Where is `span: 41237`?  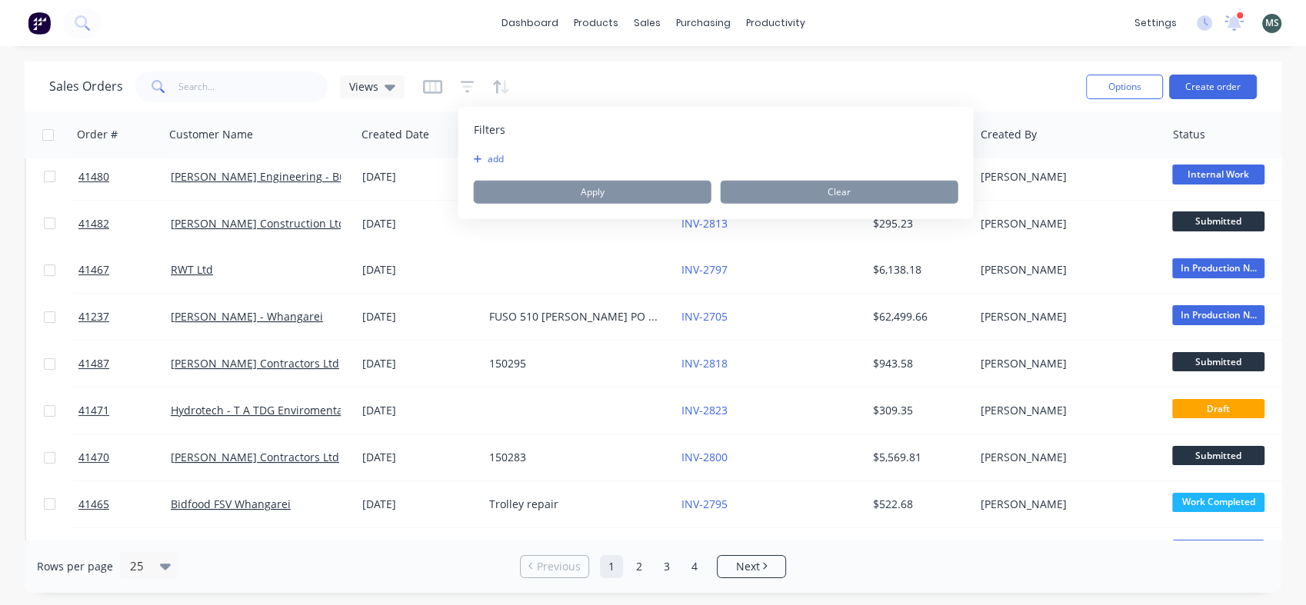 span: 41237 is located at coordinates (94, 317).